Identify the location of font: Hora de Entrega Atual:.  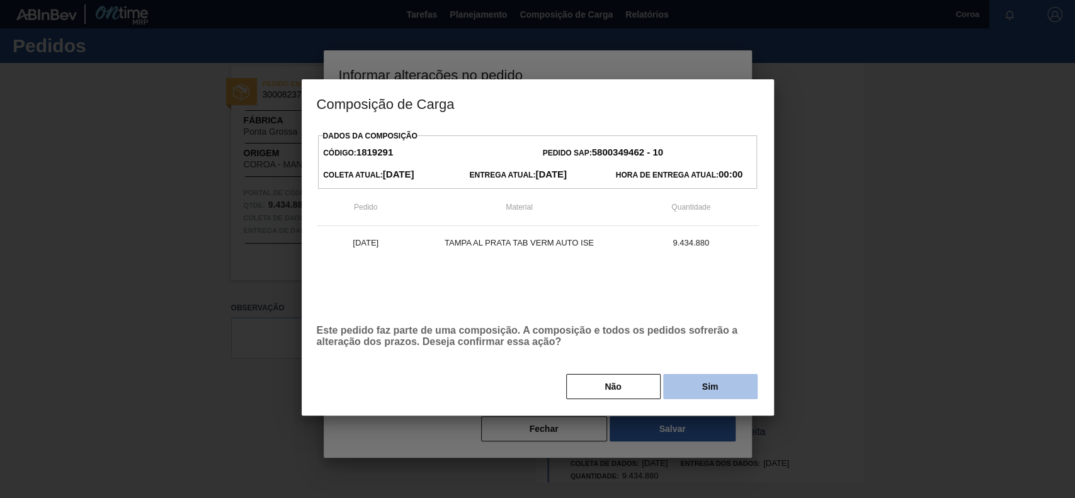
(667, 175).